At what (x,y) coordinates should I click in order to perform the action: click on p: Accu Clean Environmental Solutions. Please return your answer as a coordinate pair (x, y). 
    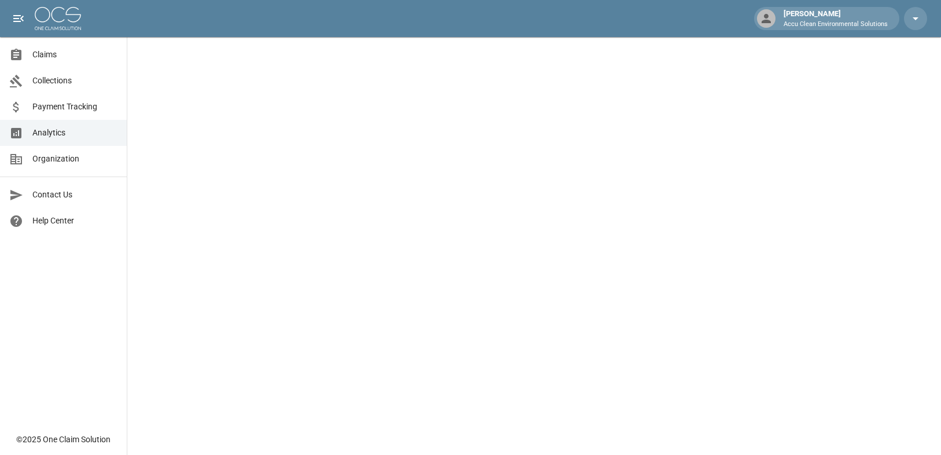
    Looking at the image, I should click on (835, 24).